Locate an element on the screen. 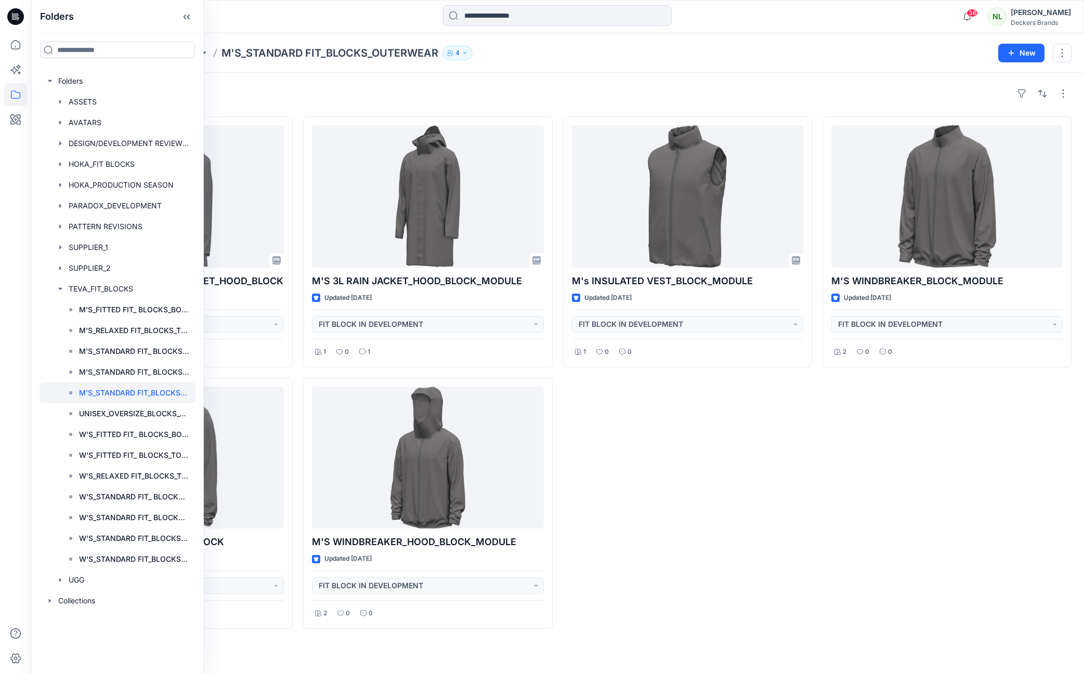 The width and height of the screenshot is (1084, 674). p: 4 is located at coordinates (458, 53).